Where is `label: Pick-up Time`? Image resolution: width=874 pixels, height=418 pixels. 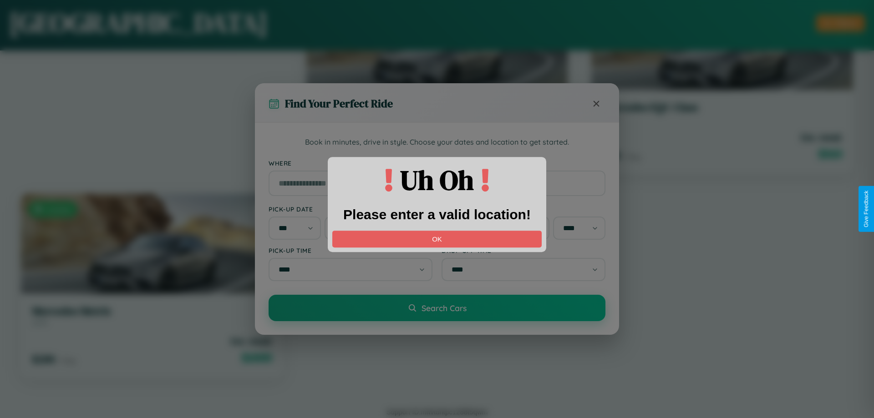
label: Pick-up Time is located at coordinates (351, 250).